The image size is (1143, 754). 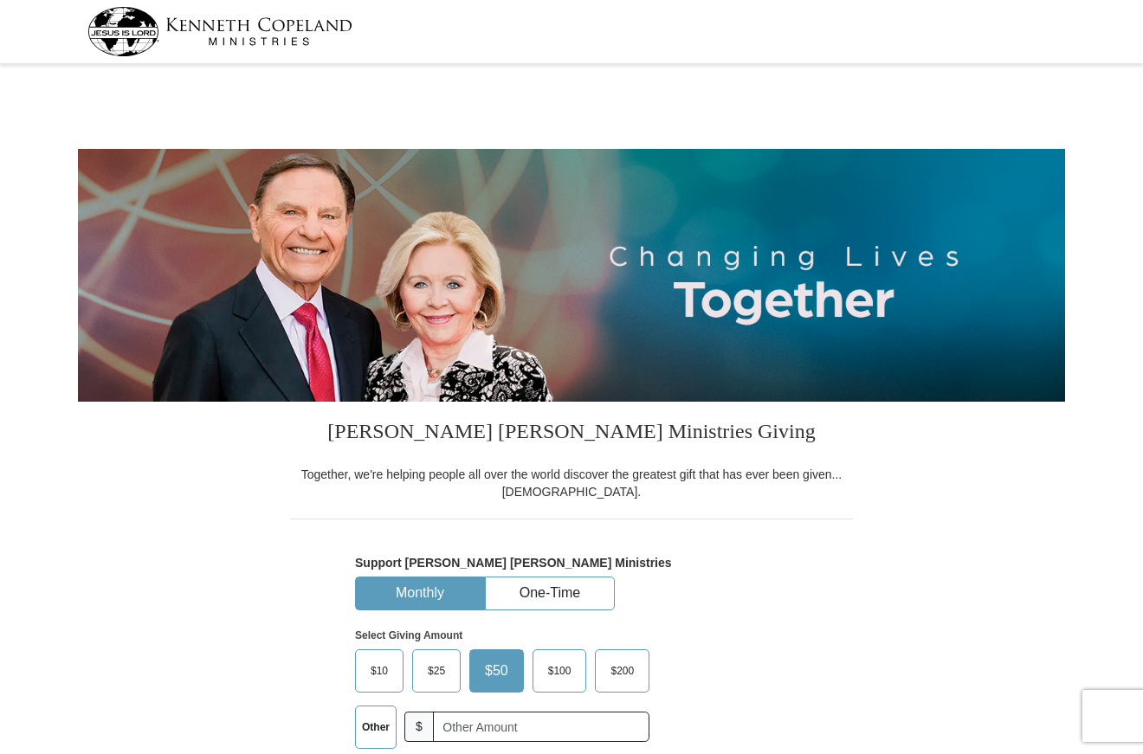 What do you see at coordinates (420, 593) in the screenshot?
I see `button: Monthly` at bounding box center [420, 593].